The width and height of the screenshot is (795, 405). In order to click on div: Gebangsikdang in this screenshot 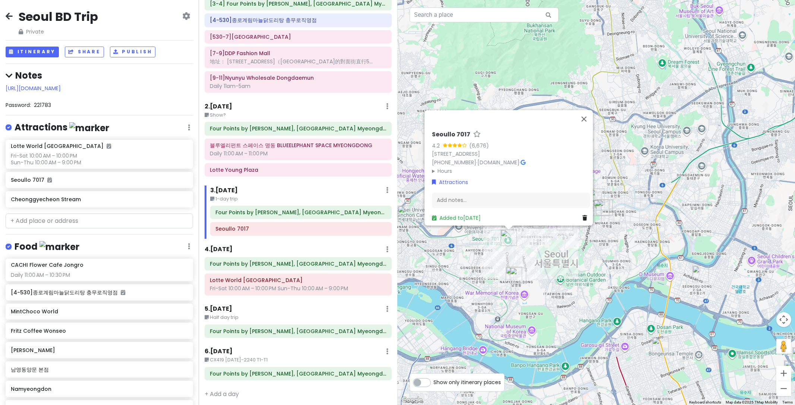, I will do `click(660, 345)`.